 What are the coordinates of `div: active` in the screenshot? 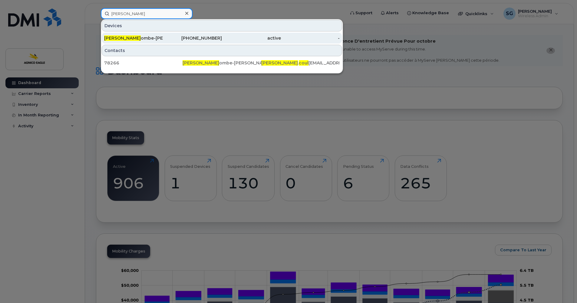 It's located at (251, 38).